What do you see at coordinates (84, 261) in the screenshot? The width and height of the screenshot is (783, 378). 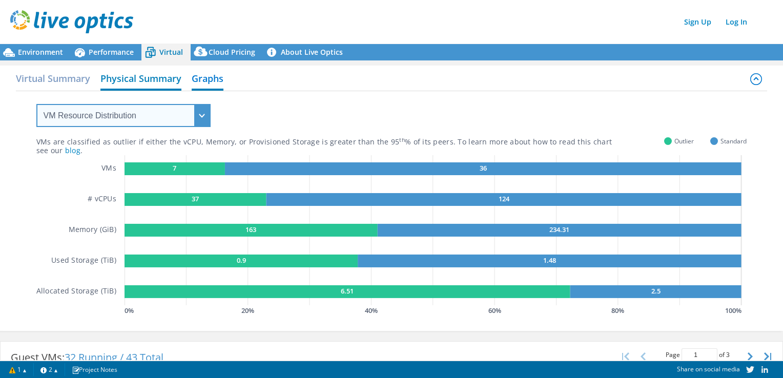 I see `h5: Used Storage (TiB)` at bounding box center [84, 261].